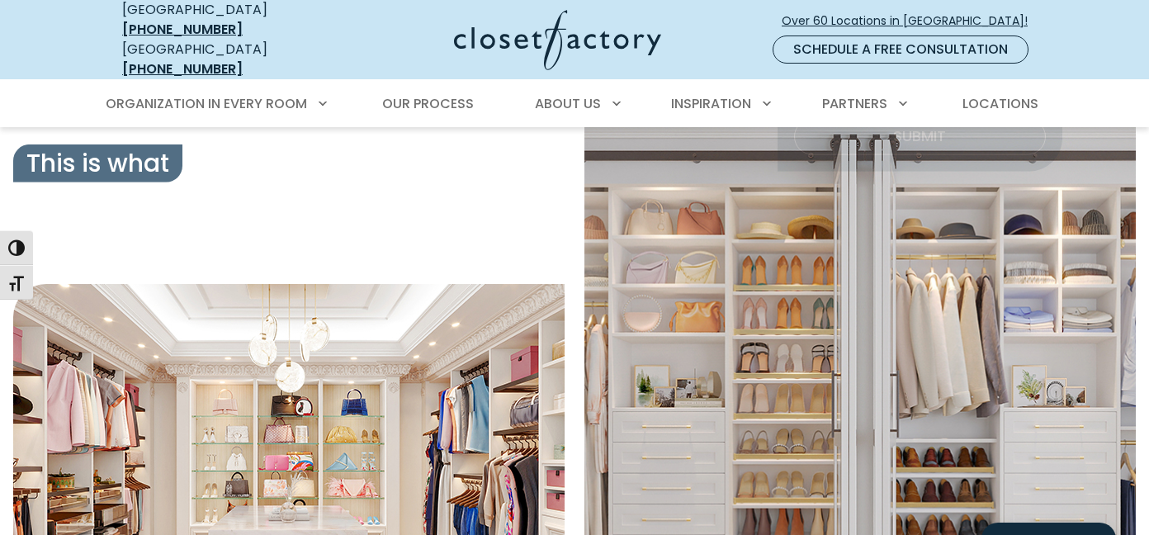  I want to click on span: About Us, so click(568, 103).